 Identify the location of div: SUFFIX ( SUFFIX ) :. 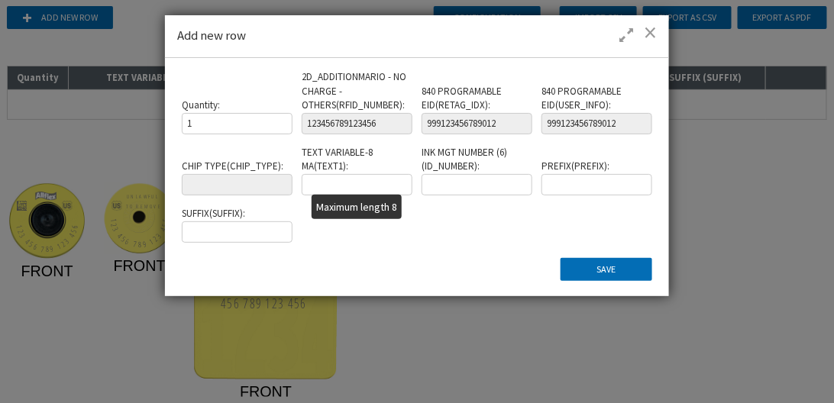
(237, 225).